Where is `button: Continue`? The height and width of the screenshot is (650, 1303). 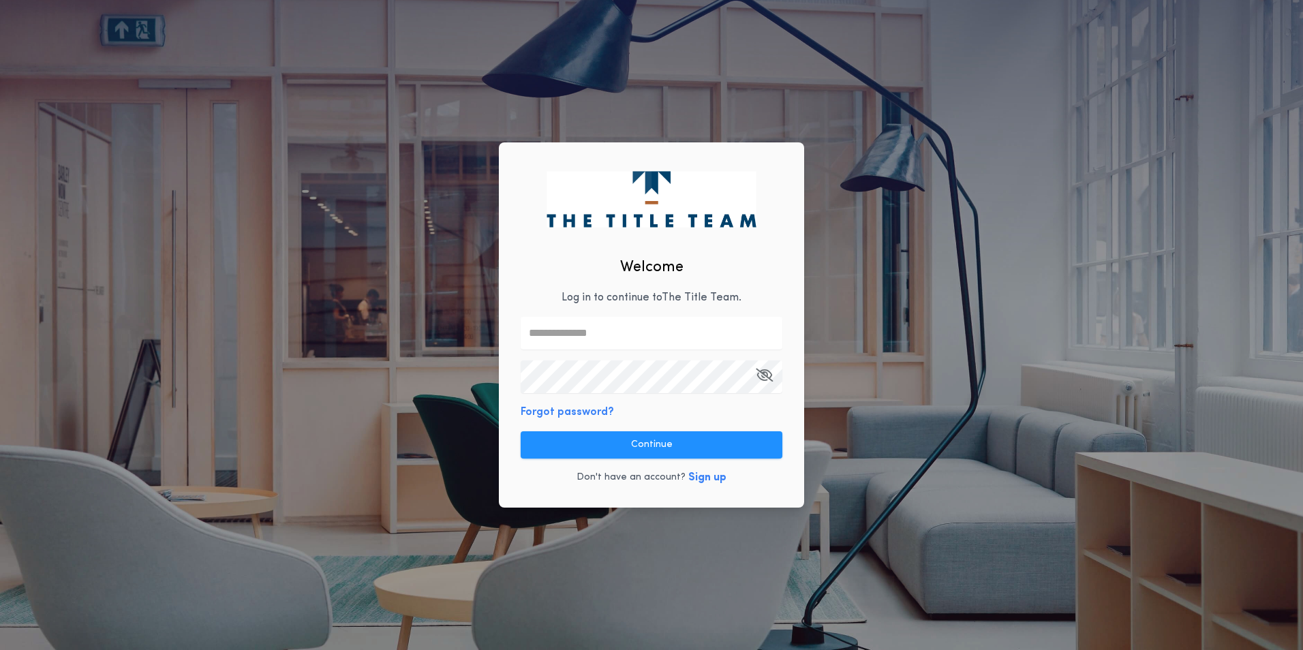 button: Continue is located at coordinates (652, 445).